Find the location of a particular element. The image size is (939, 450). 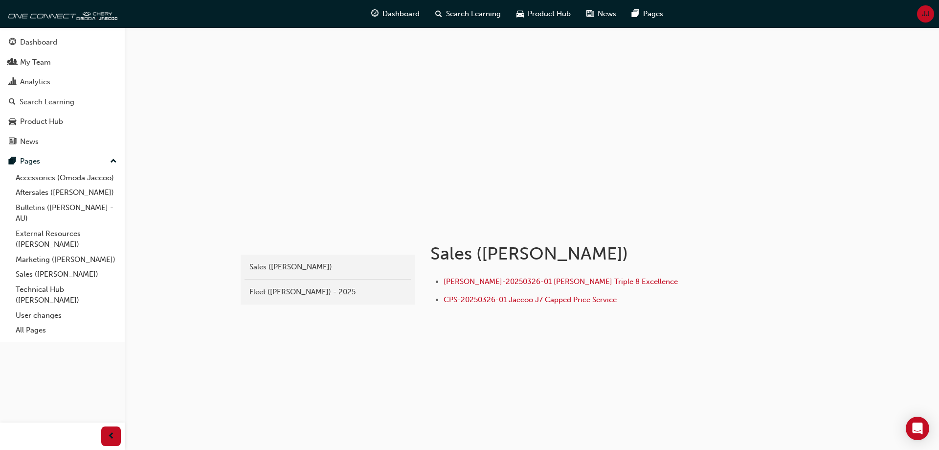

a: Search Learning is located at coordinates (62, 102).